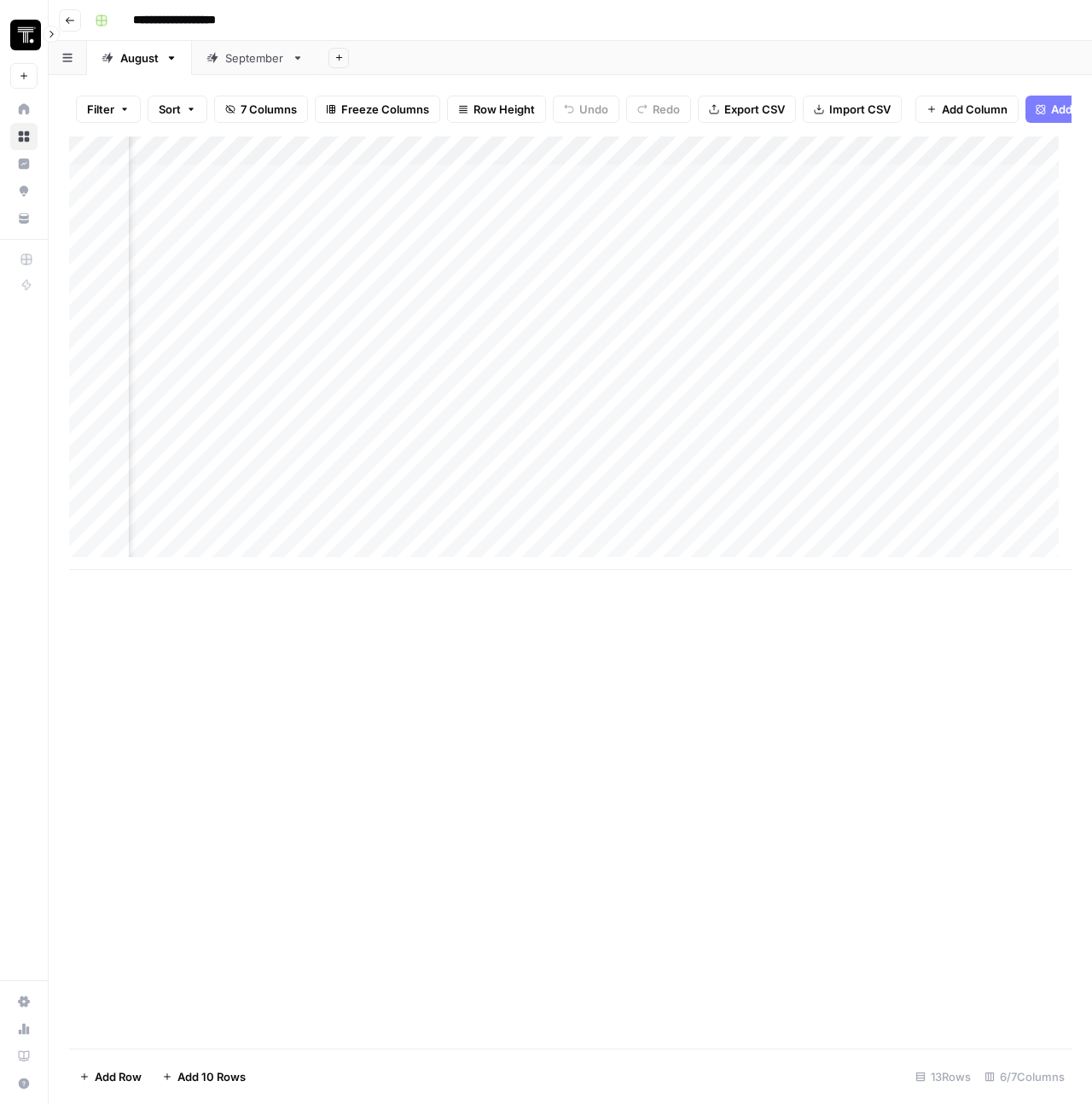 The image size is (1092, 1104). What do you see at coordinates (377, 109) in the screenshot?
I see `button: Freeze Columns` at bounding box center [377, 109].